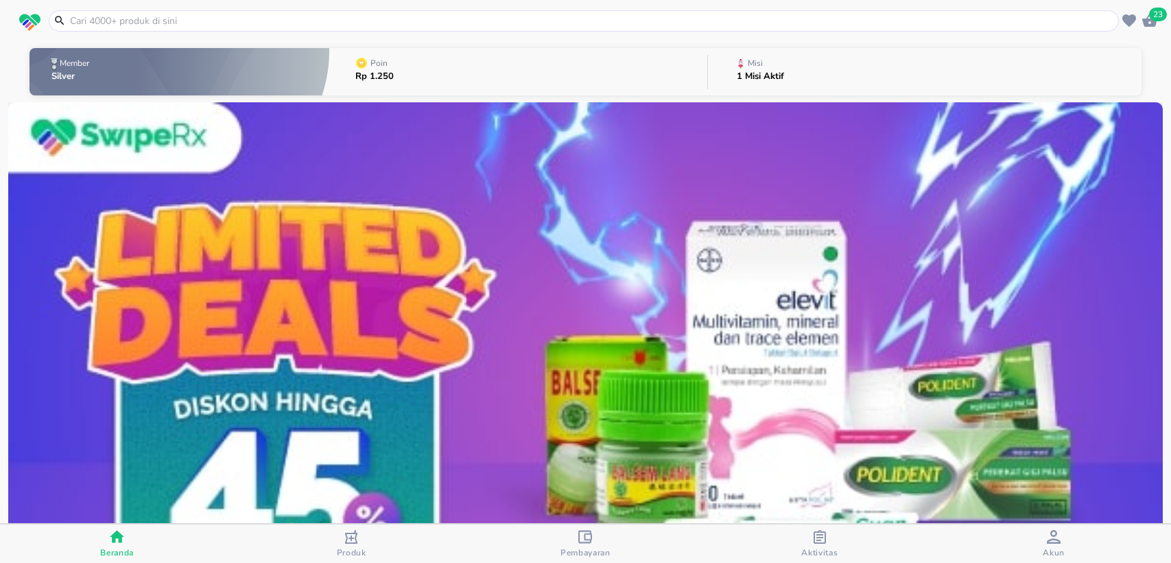 This screenshot has height=563, width=1171. What do you see at coordinates (755, 63) in the screenshot?
I see `p: Misi` at bounding box center [755, 63].